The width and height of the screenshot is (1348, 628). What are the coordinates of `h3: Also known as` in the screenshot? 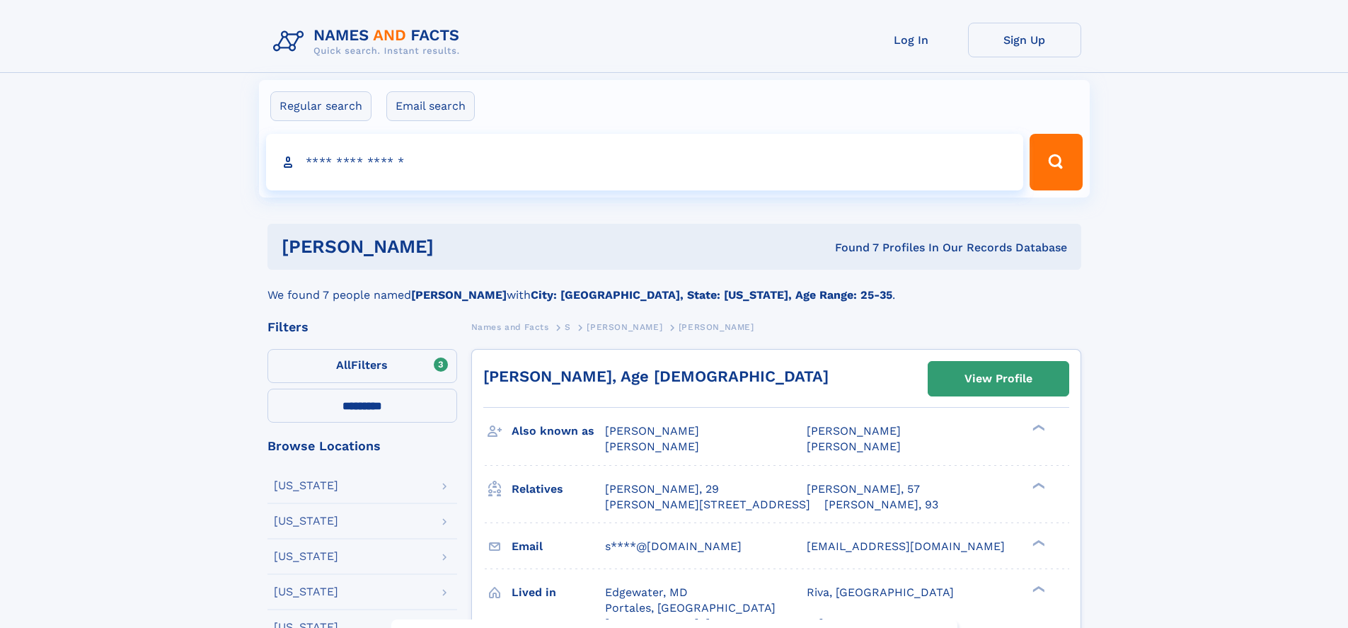 It's located at (558, 431).